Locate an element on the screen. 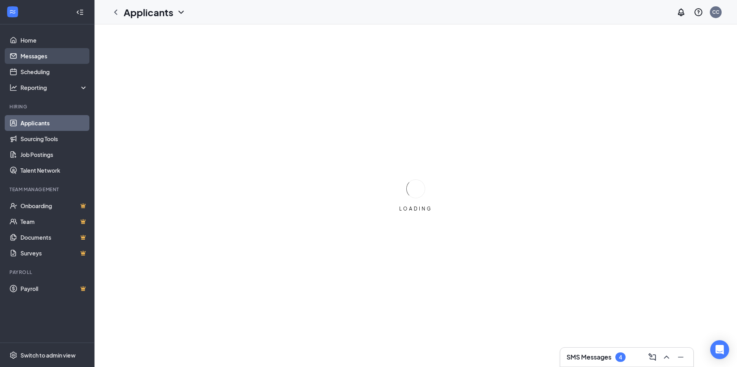 This screenshot has height=367, width=737. svg: Minimize is located at coordinates (681, 357).